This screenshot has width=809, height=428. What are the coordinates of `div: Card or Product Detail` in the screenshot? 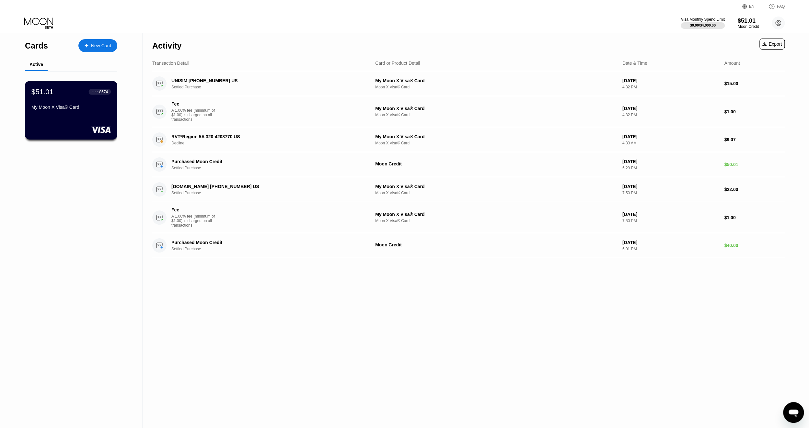 It's located at (398, 63).